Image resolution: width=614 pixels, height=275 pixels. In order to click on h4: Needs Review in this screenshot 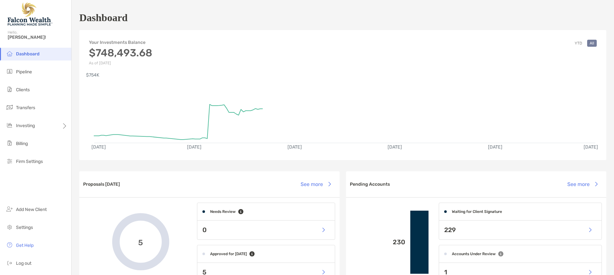, I will do `click(223, 211)`.